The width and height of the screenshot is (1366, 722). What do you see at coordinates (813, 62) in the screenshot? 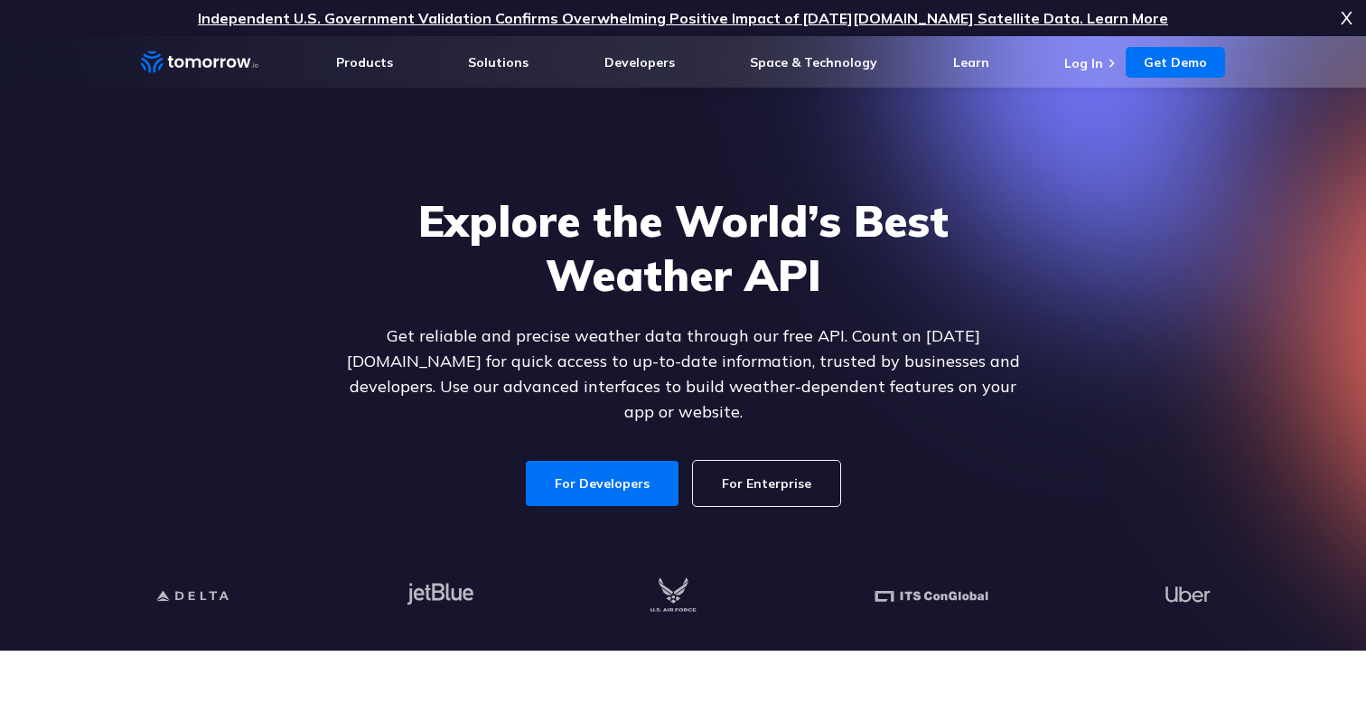
I see `a: Space & Technology` at bounding box center [813, 62].